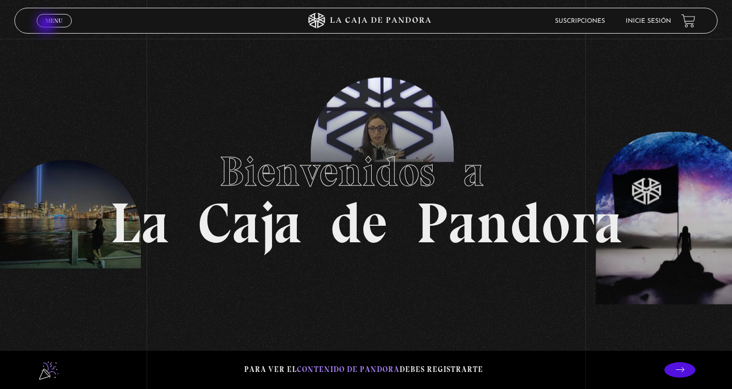 This screenshot has width=732, height=389. Describe the element at coordinates (689, 21) in the screenshot. I see `a: View your shopping cart` at that location.